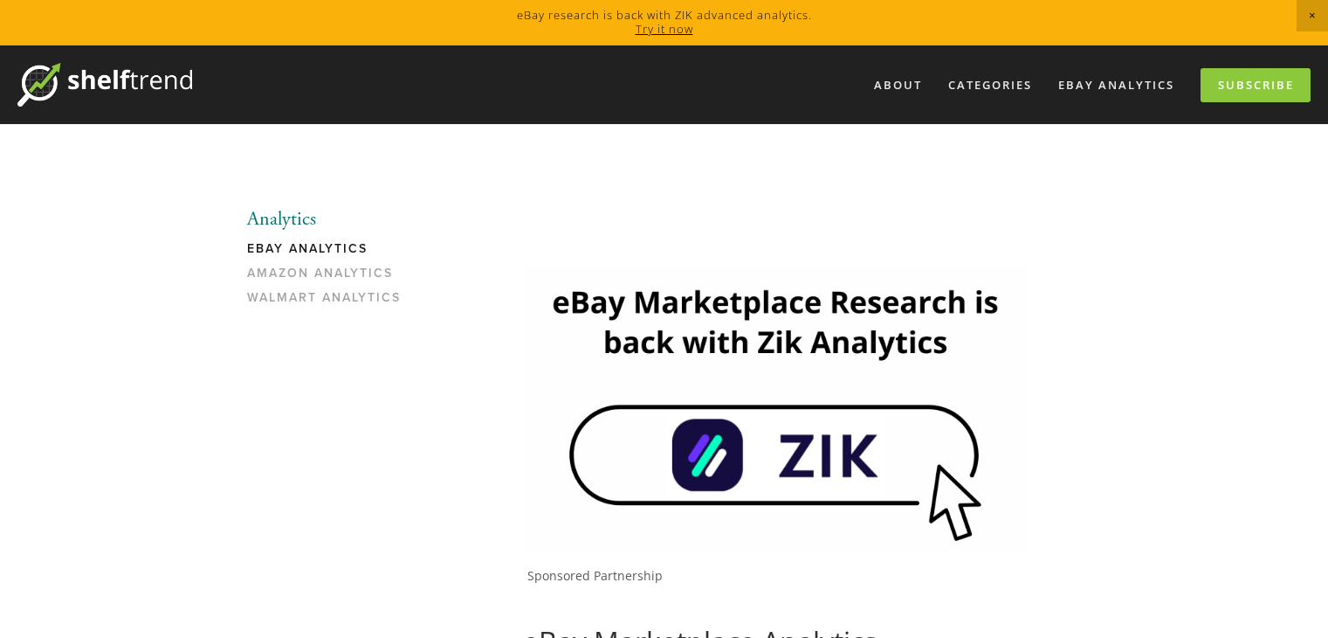  Describe the element at coordinates (776, 409) in the screenshot. I see `a: Zik Analytics Sponsored Ad` at that location.